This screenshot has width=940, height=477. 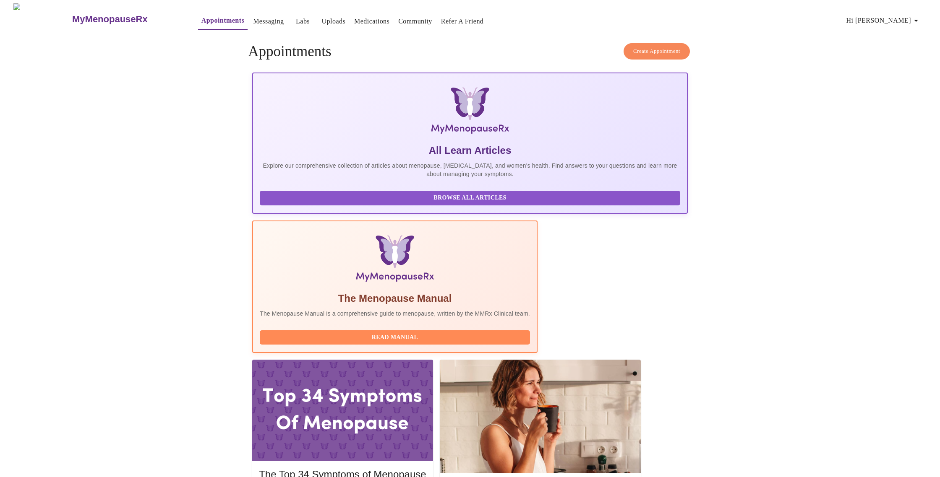 What do you see at coordinates (395, 338) in the screenshot?
I see `button: Read Manual` at bounding box center [395, 338].